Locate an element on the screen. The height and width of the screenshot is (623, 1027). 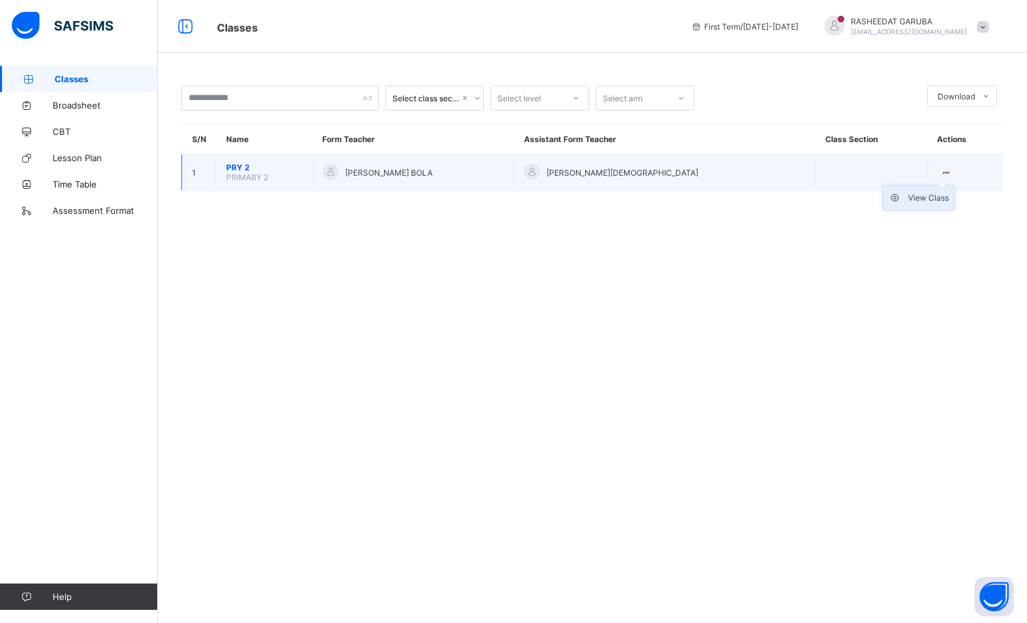
span: RASHEEDAT GARUBA is located at coordinates (908, 21).